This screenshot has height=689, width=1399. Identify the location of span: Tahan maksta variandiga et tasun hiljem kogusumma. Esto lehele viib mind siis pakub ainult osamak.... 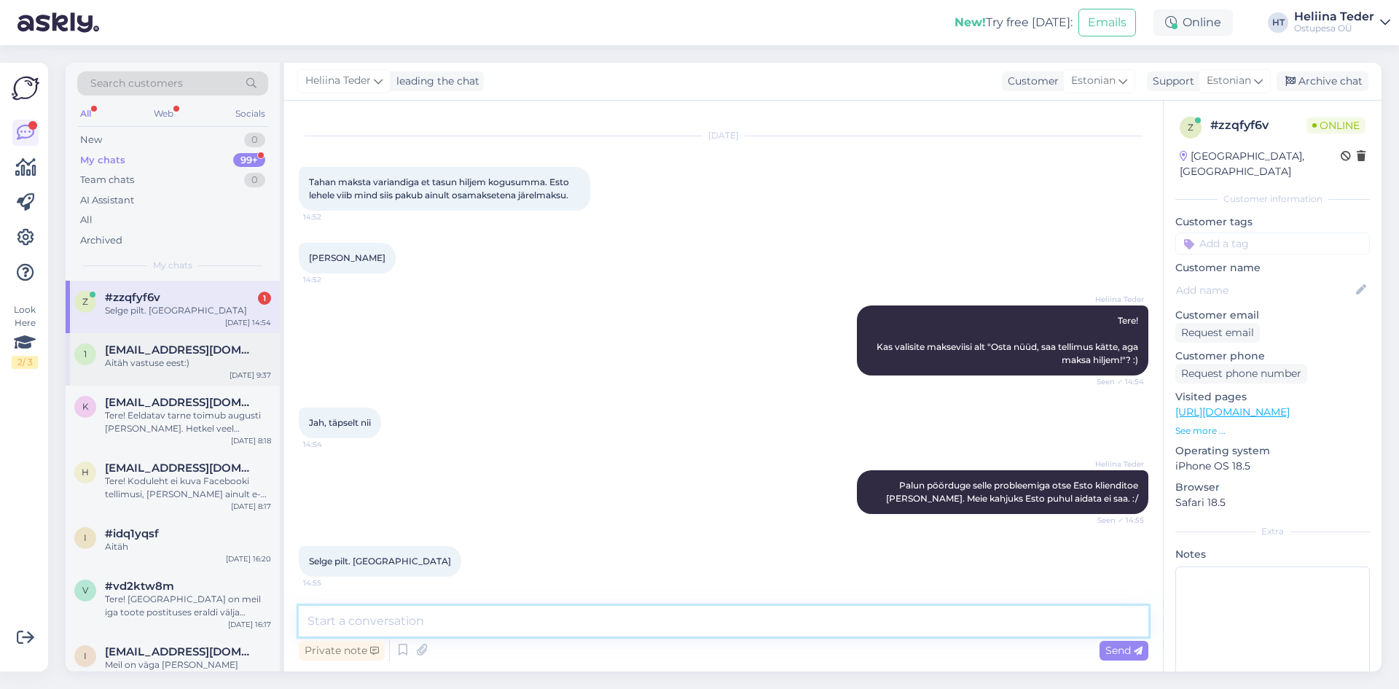
(440, 188).